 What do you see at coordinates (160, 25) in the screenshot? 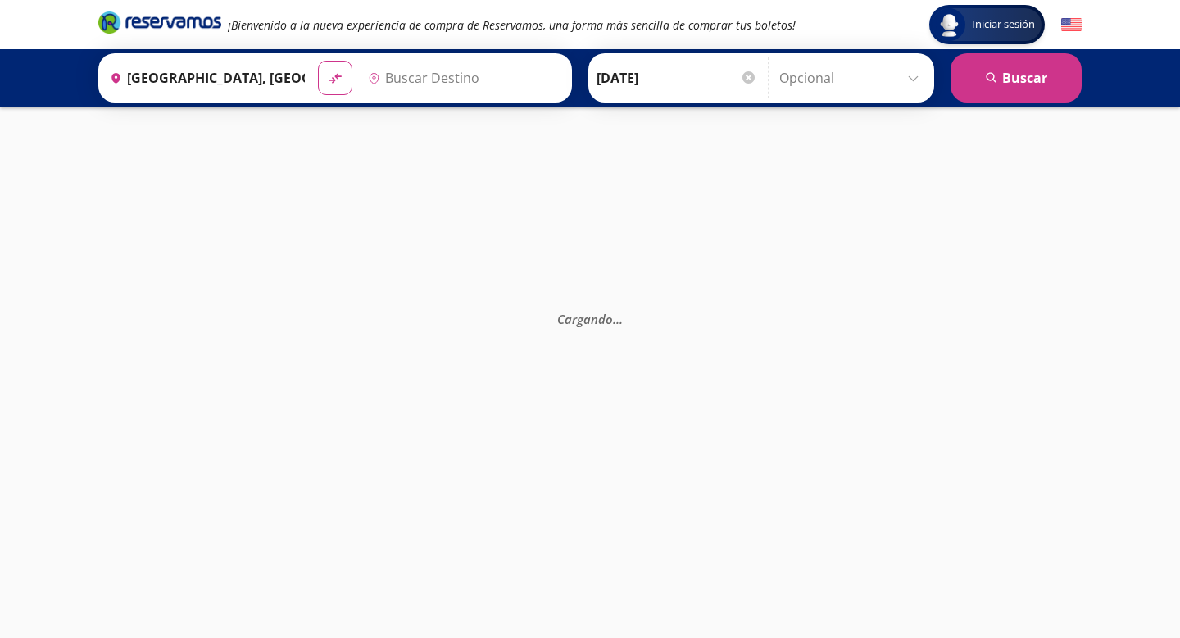
I see `a: Brand Logo` at bounding box center [160, 25].